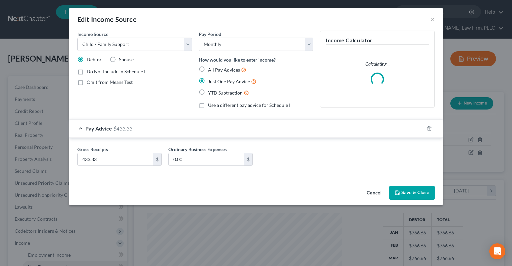 This screenshot has height=266, width=512. I want to click on span: Use a different pay advice for Schedule I, so click(249, 105).